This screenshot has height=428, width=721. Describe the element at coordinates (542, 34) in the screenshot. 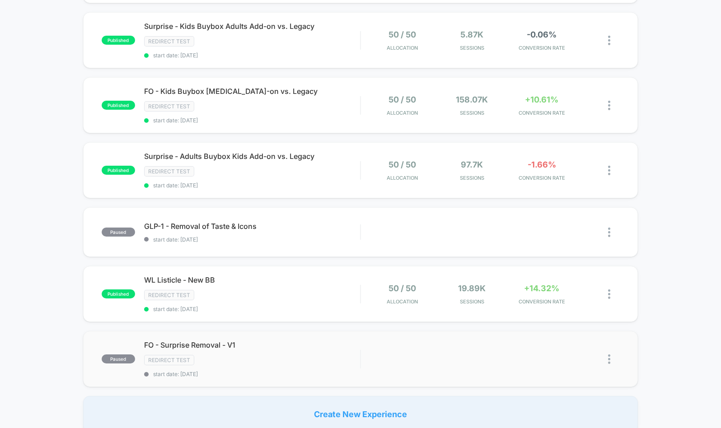

I see `span: -0.06%` at that location.